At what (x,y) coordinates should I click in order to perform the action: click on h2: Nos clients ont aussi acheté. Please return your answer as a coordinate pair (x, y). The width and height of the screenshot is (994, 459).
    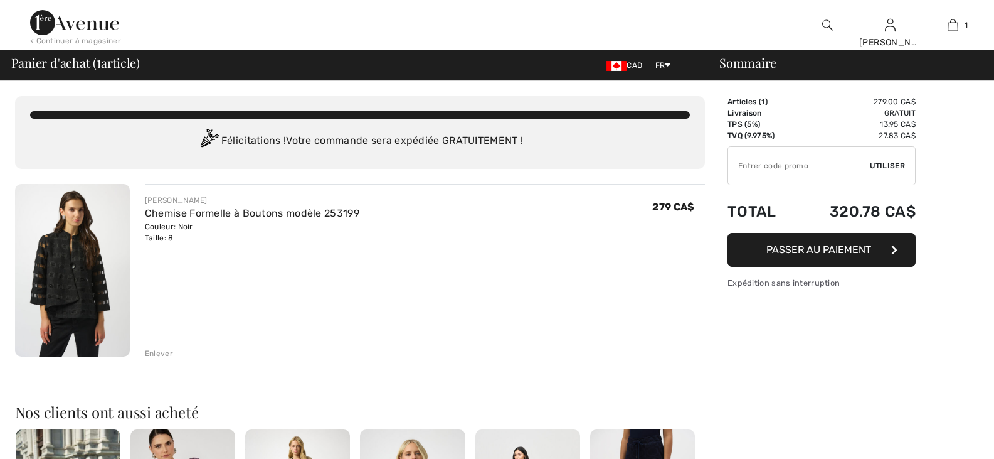
    Looking at the image, I should click on (360, 411).